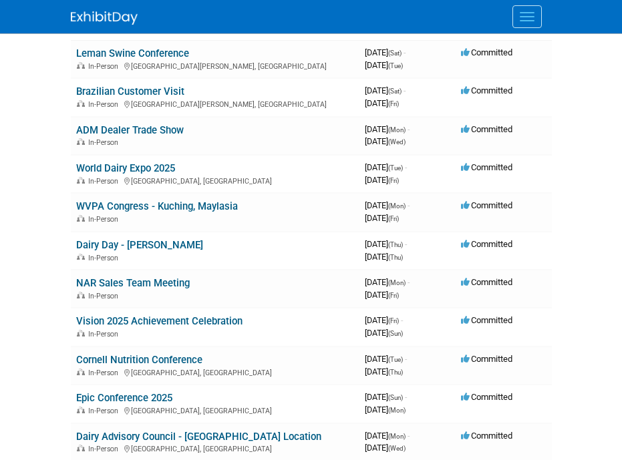  Describe the element at coordinates (133, 283) in the screenshot. I see `a: NAR Sales Team Meeting` at that location.